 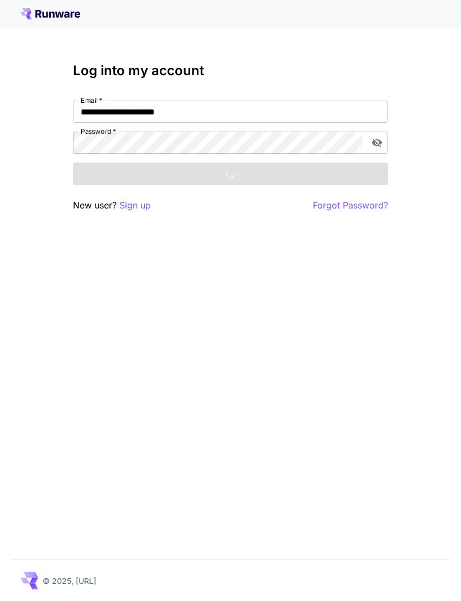 I want to click on button: Sign up, so click(x=135, y=205).